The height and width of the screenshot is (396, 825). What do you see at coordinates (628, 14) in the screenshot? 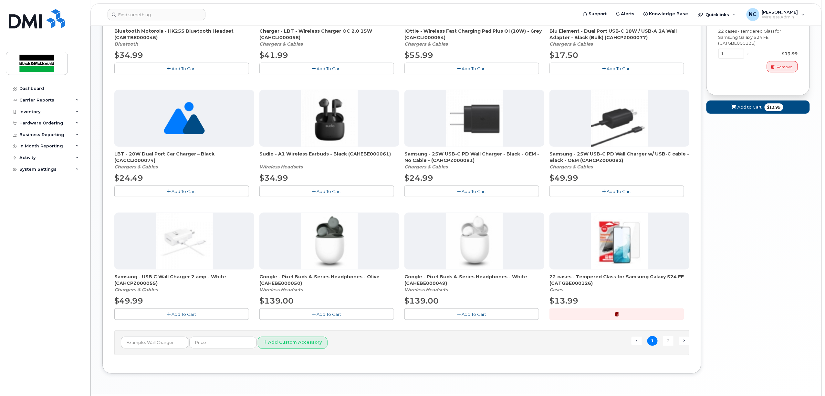
I see `span: Alerts` at bounding box center [628, 14].